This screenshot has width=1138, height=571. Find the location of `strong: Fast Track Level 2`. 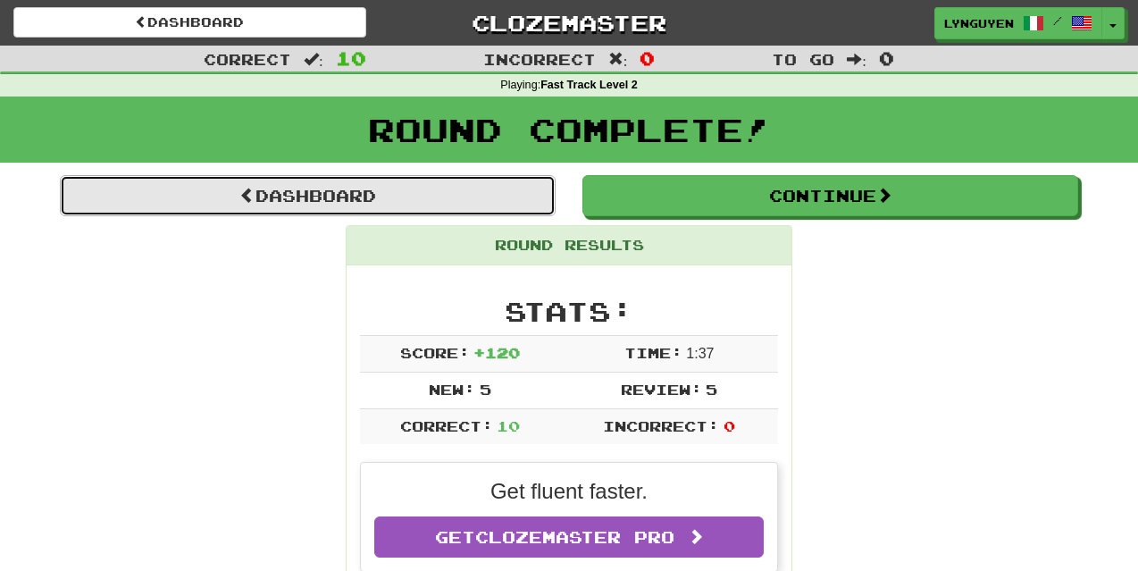

strong: Fast Track Level 2 is located at coordinates (589, 85).